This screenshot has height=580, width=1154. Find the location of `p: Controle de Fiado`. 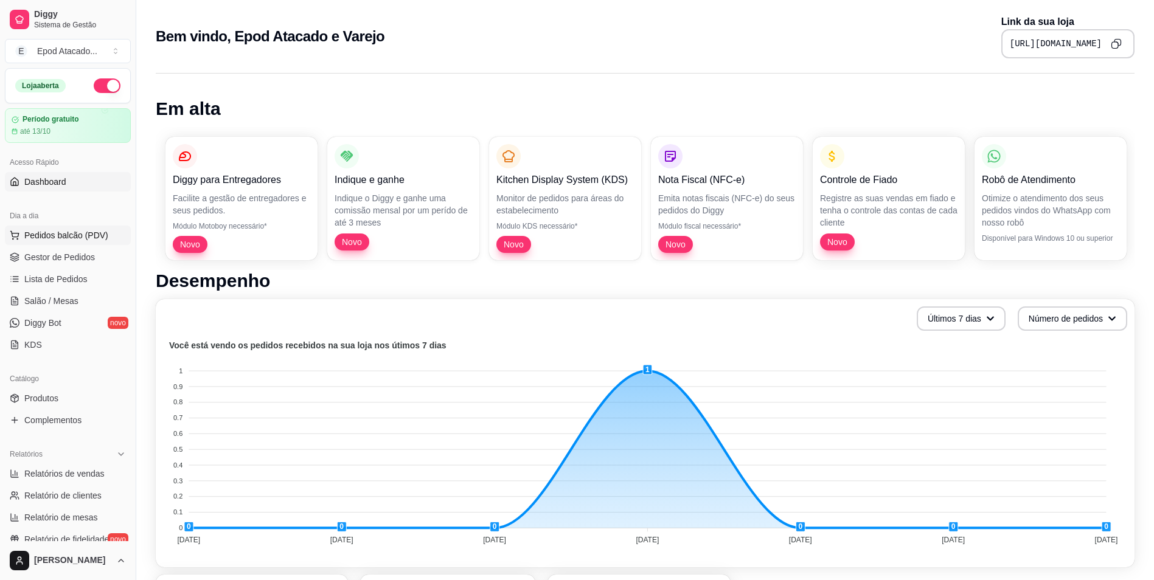

p: Controle de Fiado is located at coordinates (889, 180).